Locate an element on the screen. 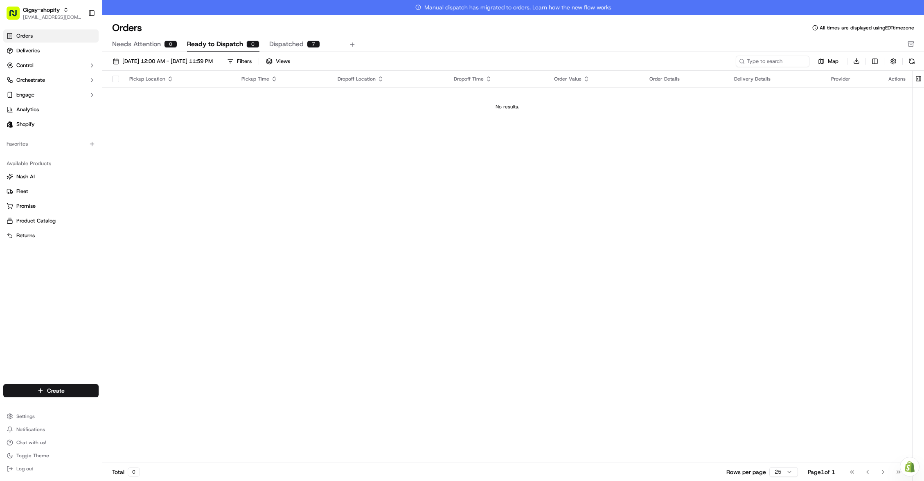 The width and height of the screenshot is (924, 481). span: Map is located at coordinates (833, 61).